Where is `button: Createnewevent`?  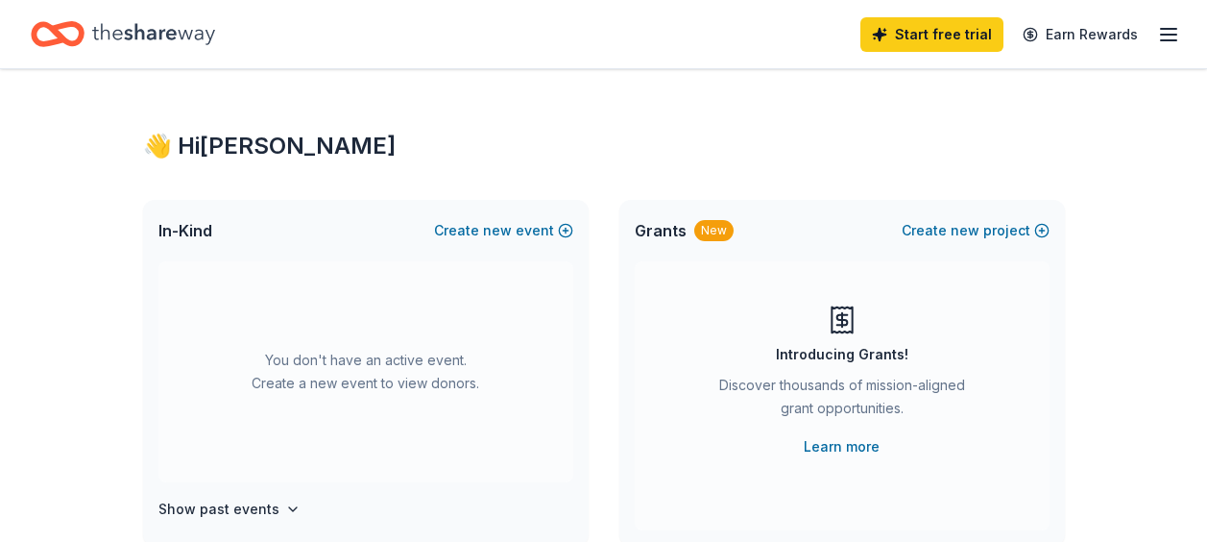 button: Createnewevent is located at coordinates (503, 230).